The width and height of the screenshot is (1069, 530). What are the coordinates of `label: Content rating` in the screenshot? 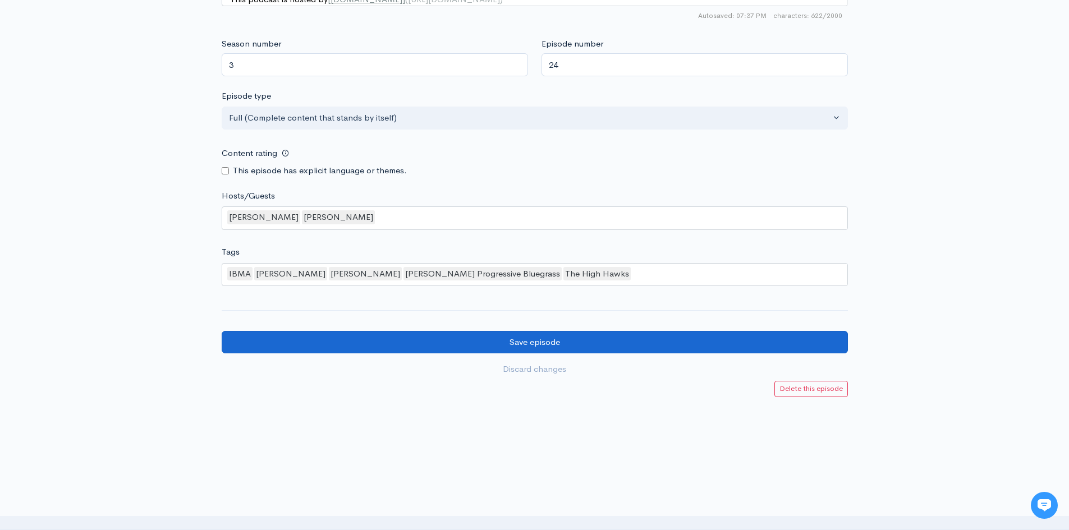 It's located at (249, 153).